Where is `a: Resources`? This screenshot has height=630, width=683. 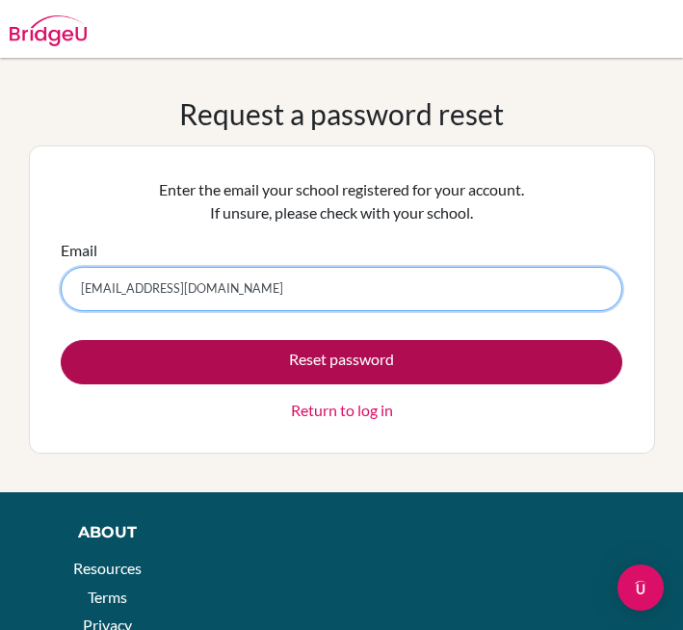 a: Resources is located at coordinates (107, 568).